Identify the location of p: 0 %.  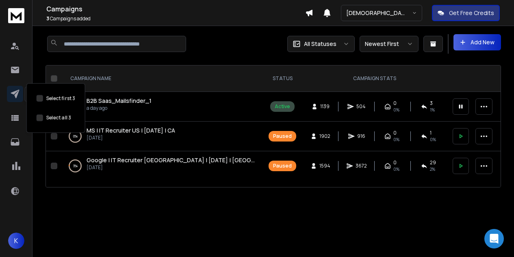
(75, 136).